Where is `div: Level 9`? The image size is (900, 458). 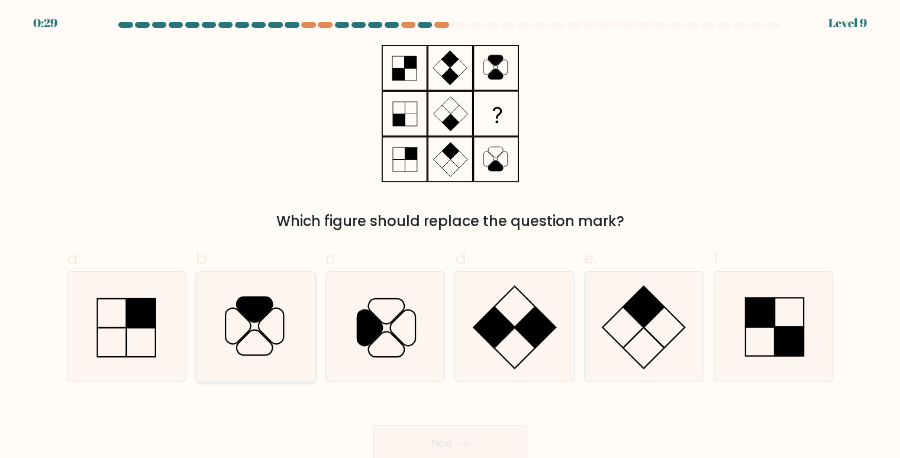
div: Level 9 is located at coordinates (848, 23).